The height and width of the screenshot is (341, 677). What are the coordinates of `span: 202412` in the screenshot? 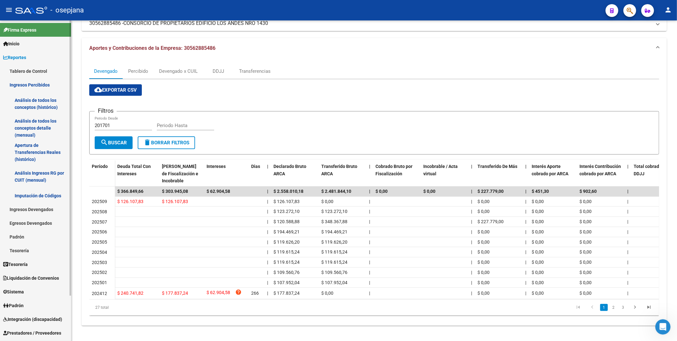 It's located at (99, 293).